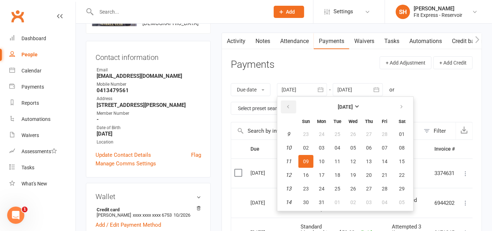  I want to click on small: Friday, so click(385, 121).